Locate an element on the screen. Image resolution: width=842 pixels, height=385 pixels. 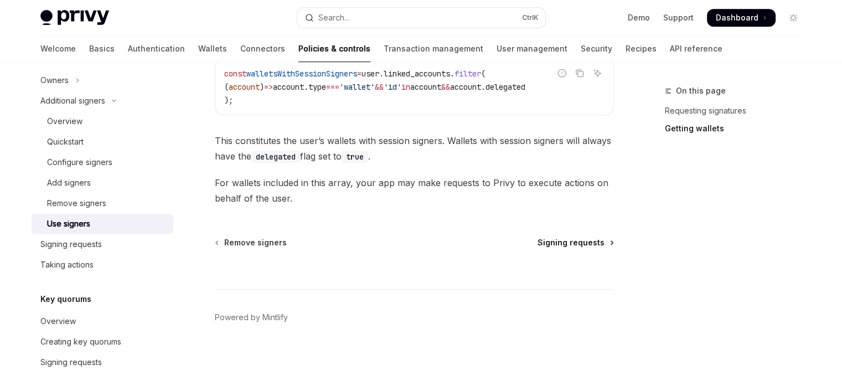
span: This constitutes the user’s wallets with session signers. Wallets with session signers will alway... is located at coordinates (414, 148).